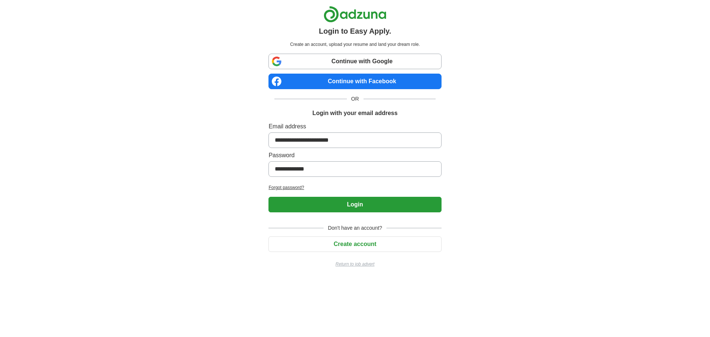  What do you see at coordinates (354, 244) in the screenshot?
I see `a: Create account` at bounding box center [354, 244].